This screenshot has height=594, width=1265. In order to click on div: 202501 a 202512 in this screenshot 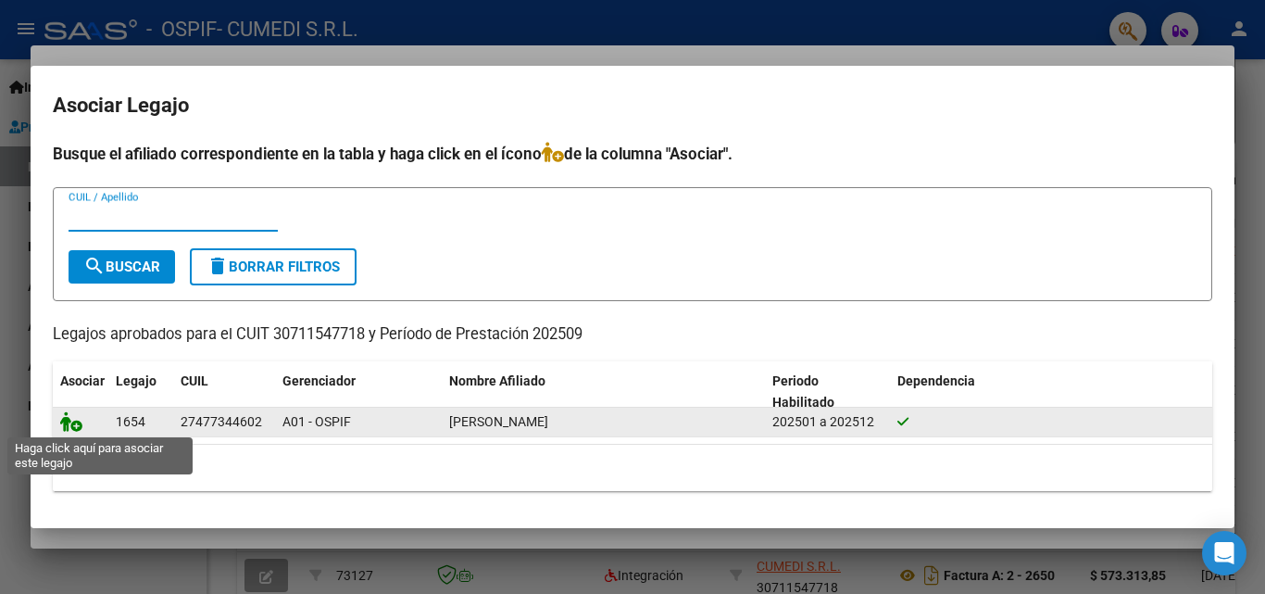, I will do `click(827, 422)`.